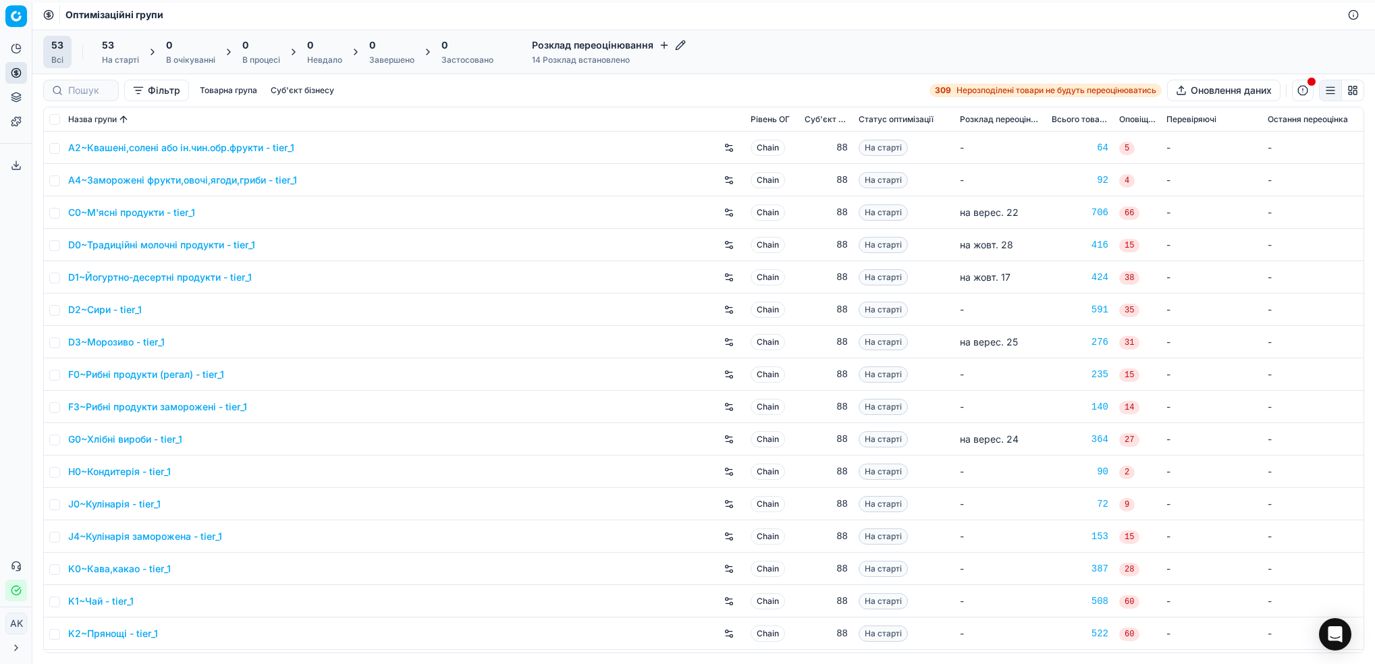 This screenshot has width=1375, height=664. Describe the element at coordinates (1137, 119) in the screenshot. I see `span: Оповіщення` at that location.